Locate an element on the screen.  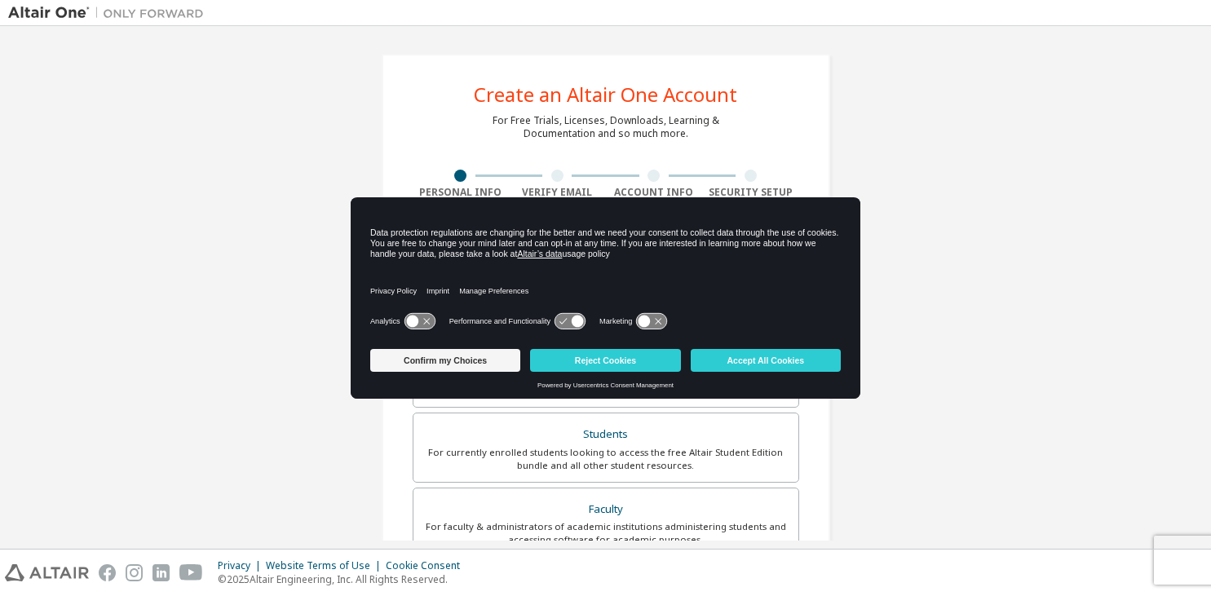
img: youtube.svg is located at coordinates (191, 572).